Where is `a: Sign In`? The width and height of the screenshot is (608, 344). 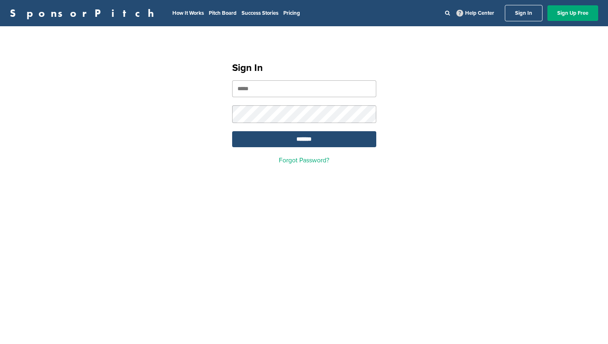 a: Sign In is located at coordinates (524, 13).